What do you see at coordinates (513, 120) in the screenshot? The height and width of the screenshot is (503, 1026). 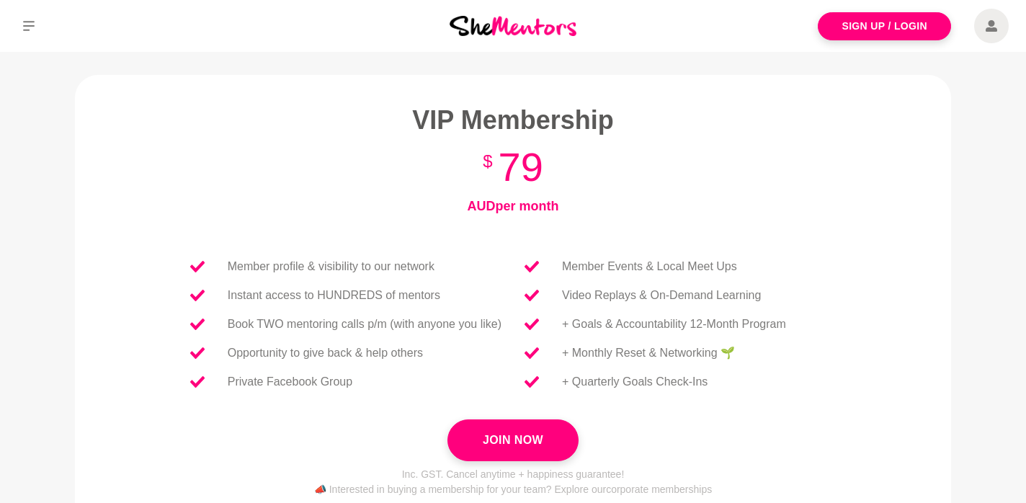 I see `h2: VIP Membership` at bounding box center [513, 120].